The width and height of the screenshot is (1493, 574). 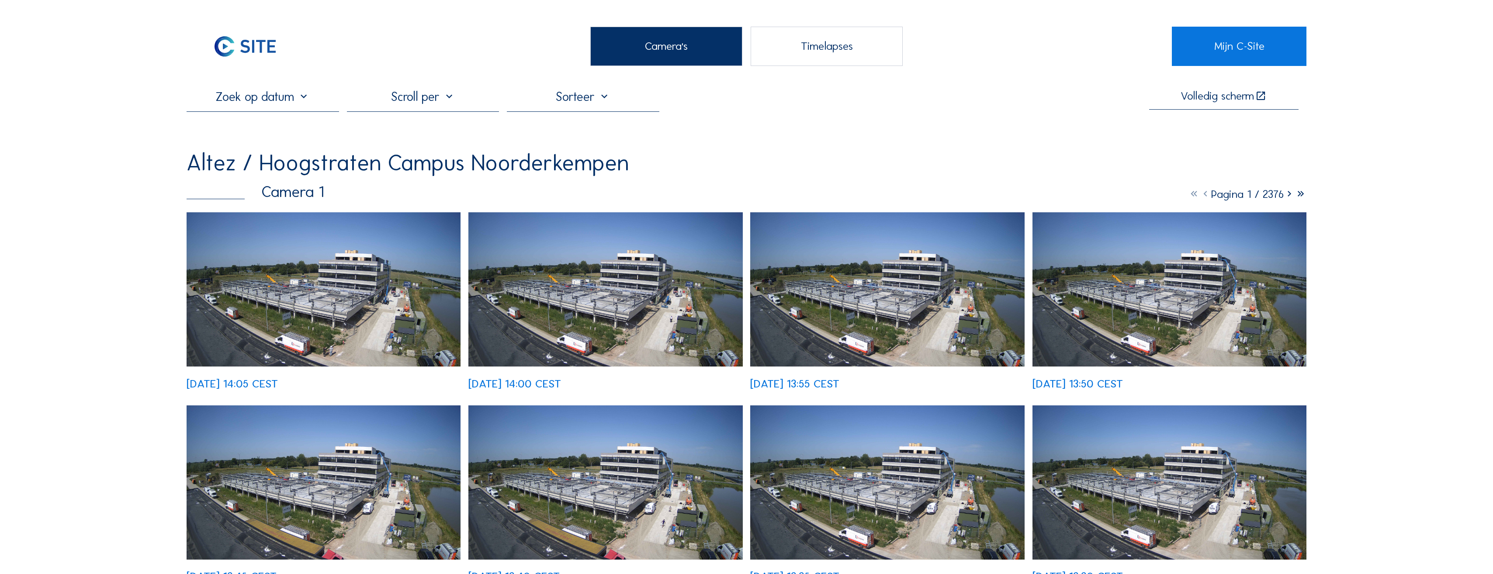 I want to click on div: Camera 1, so click(x=255, y=192).